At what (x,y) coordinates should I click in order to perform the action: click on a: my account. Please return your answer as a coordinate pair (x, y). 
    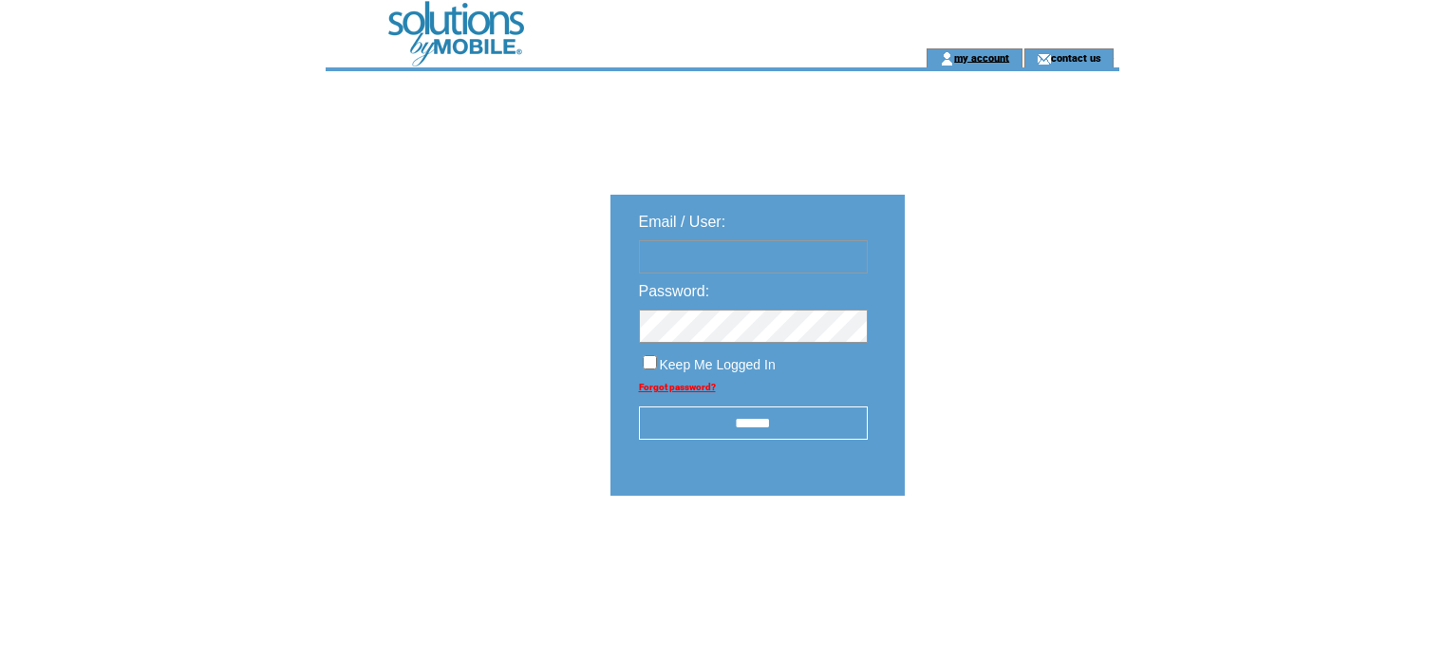
    Looking at the image, I should click on (982, 57).